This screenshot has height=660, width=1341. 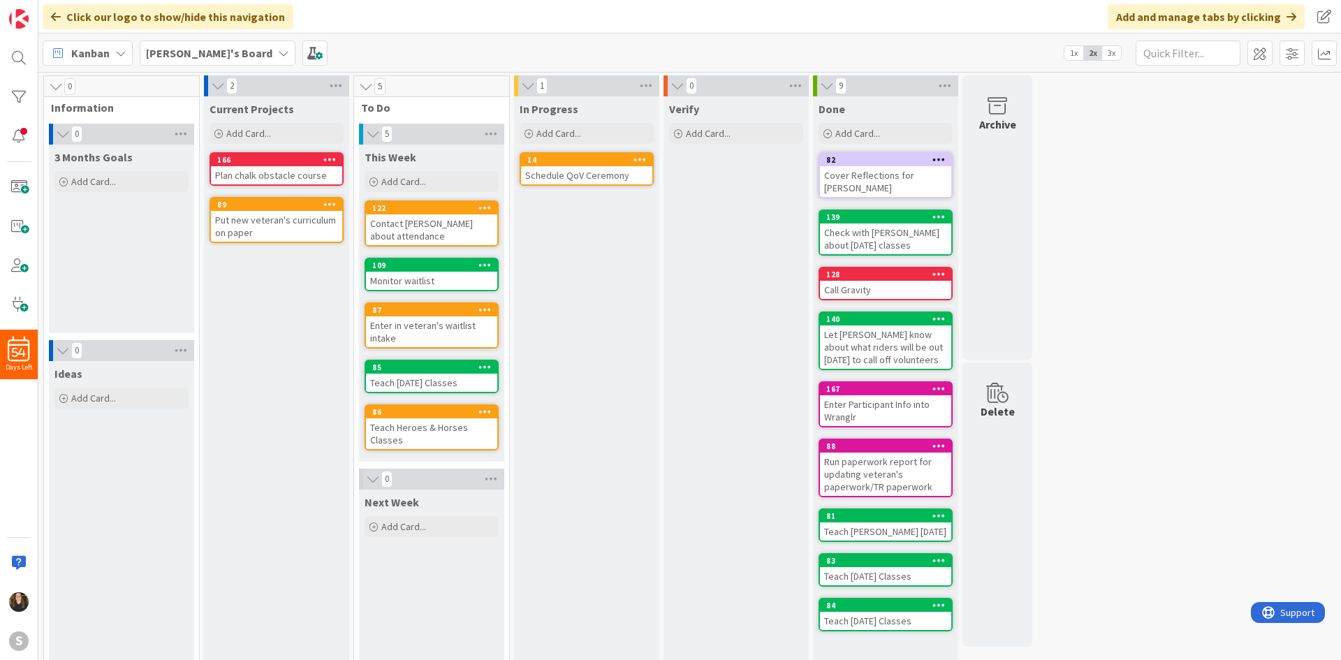 What do you see at coordinates (549, 109) in the screenshot?
I see `span: In Progress` at bounding box center [549, 109].